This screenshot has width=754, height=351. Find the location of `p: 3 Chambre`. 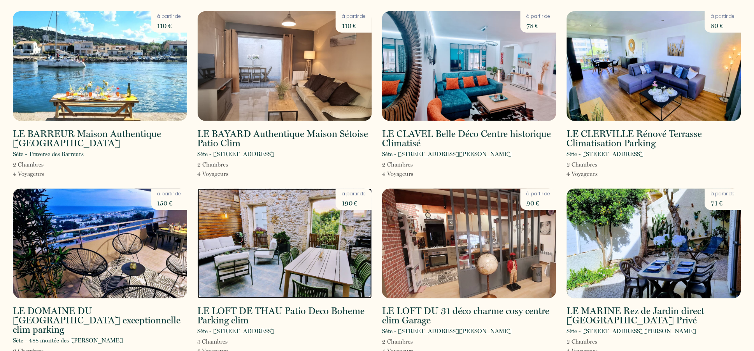

p: 3 Chambre is located at coordinates (213, 342).